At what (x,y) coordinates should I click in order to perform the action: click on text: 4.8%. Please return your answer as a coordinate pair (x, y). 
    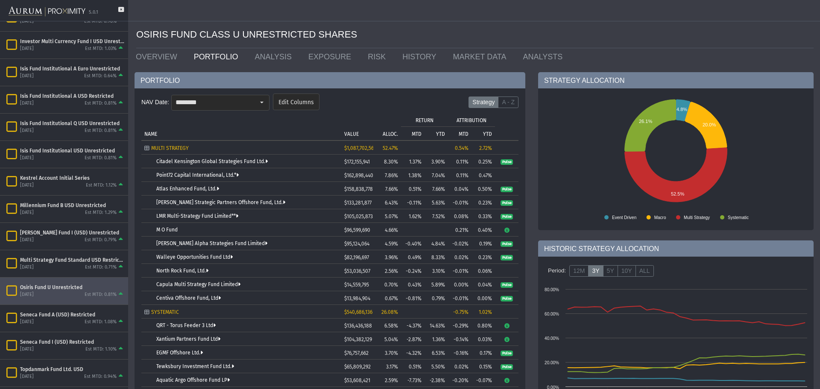
    Looking at the image, I should click on (682, 109).